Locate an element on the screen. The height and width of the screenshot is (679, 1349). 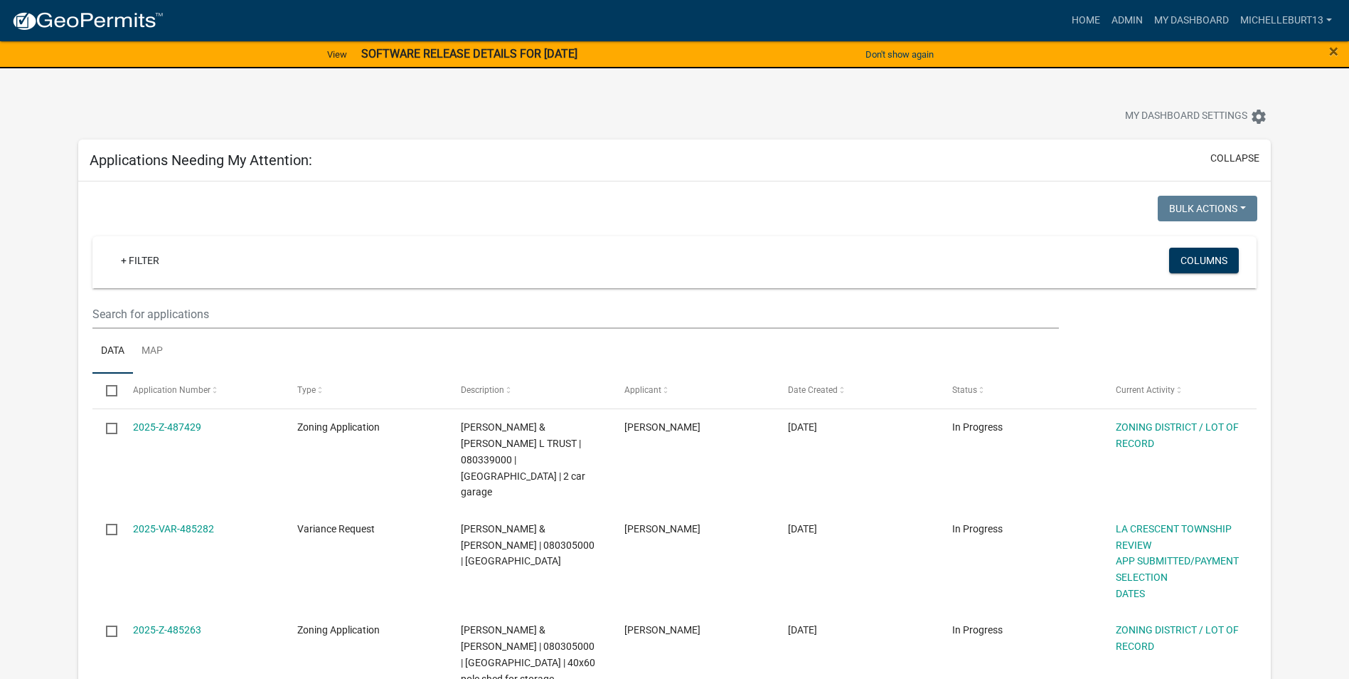
h5: Applications Needing My Attention: is located at coordinates (201, 160).